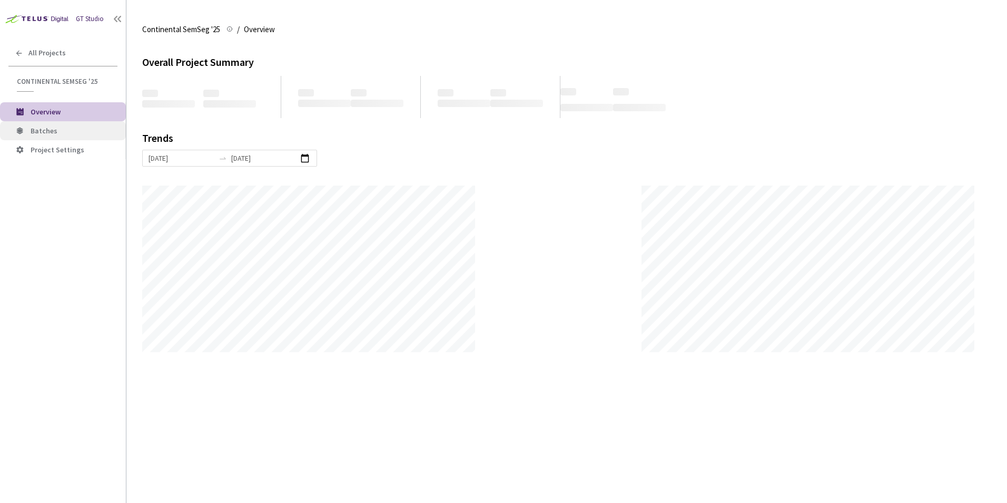 The width and height of the screenshot is (1007, 503). What do you see at coordinates (559, 141) in the screenshot?
I see `div: Trends` at bounding box center [559, 141].